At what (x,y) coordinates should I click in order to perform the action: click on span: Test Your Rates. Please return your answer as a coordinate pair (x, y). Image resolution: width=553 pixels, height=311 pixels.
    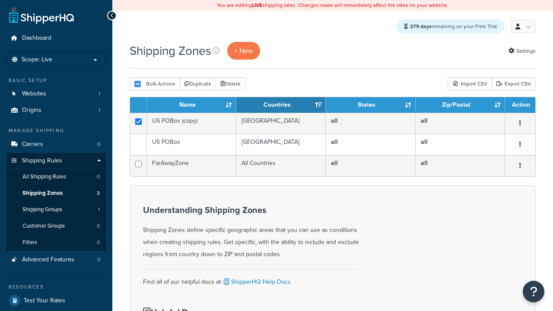
    Looking at the image, I should click on (45, 301).